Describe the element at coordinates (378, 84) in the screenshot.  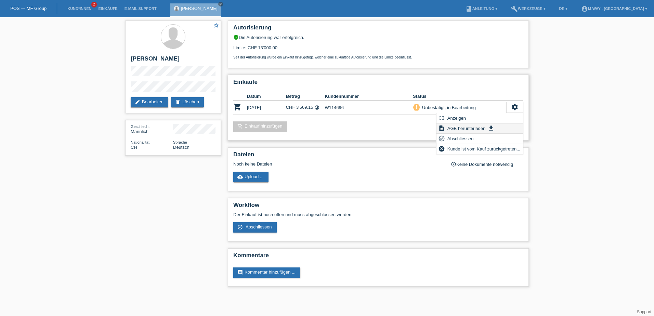
I see `h2: Einkäufe` at that location.